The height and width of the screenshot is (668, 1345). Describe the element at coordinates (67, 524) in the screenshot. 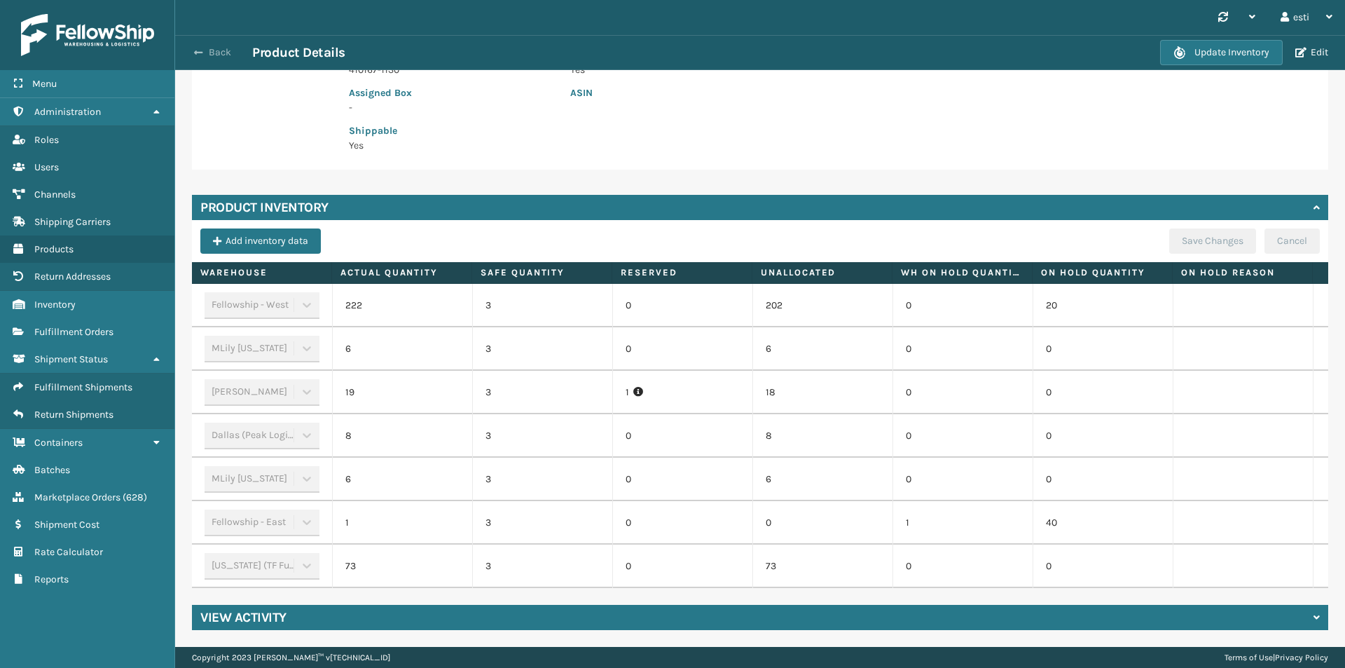

I see `span: Shipment Cost` at that location.